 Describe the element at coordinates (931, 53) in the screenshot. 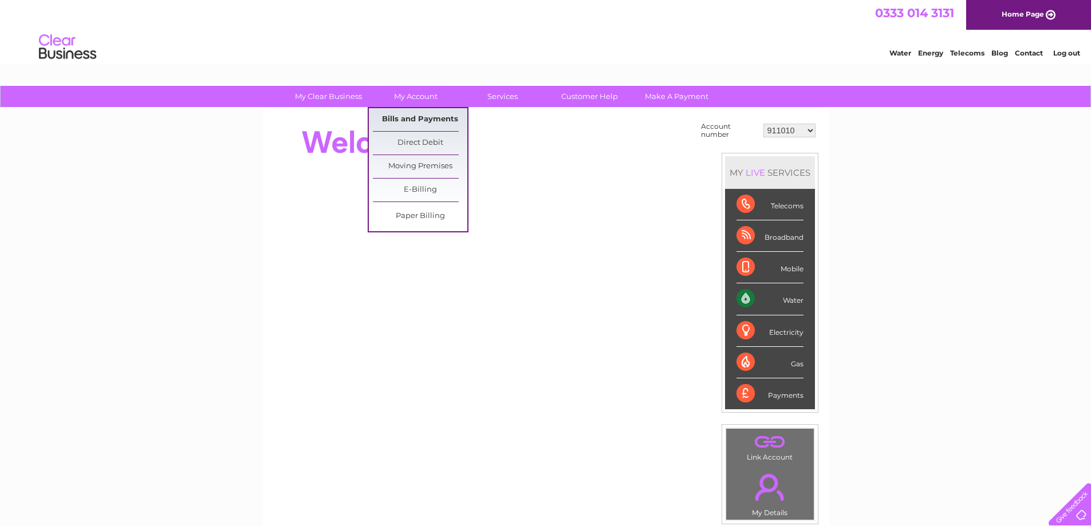

I see `a: Energy` at that location.